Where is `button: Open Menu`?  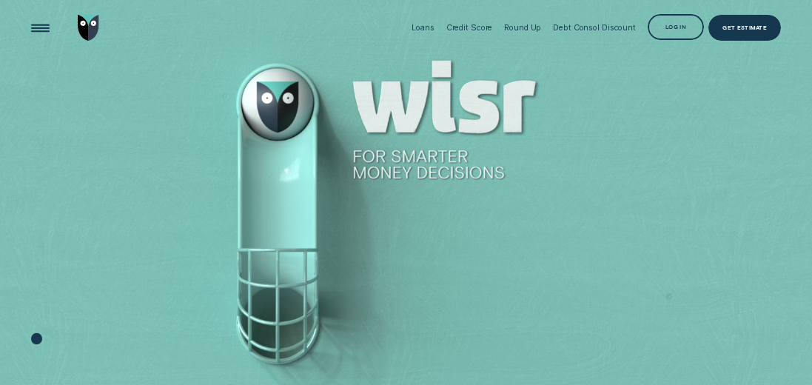 button: Open Menu is located at coordinates (40, 27).